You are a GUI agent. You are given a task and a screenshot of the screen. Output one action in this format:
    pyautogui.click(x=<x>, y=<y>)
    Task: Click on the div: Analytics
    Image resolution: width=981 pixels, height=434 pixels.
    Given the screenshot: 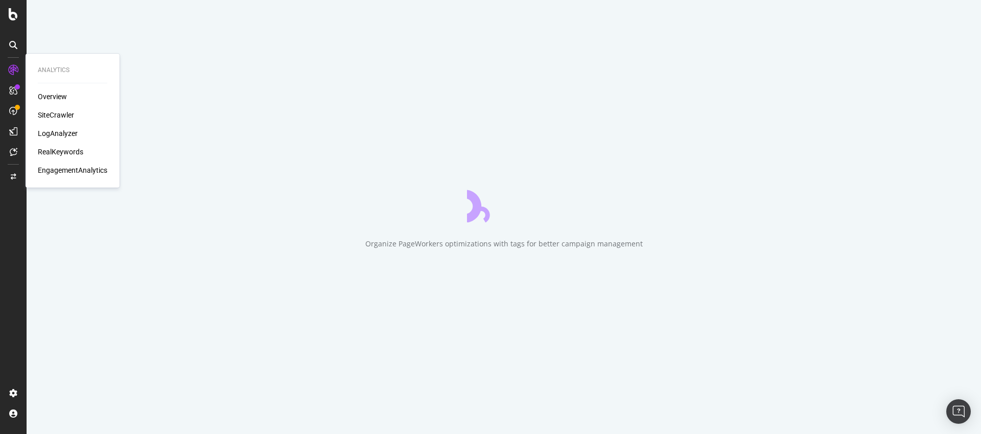 What is the action you would take?
    pyautogui.click(x=73, y=70)
    